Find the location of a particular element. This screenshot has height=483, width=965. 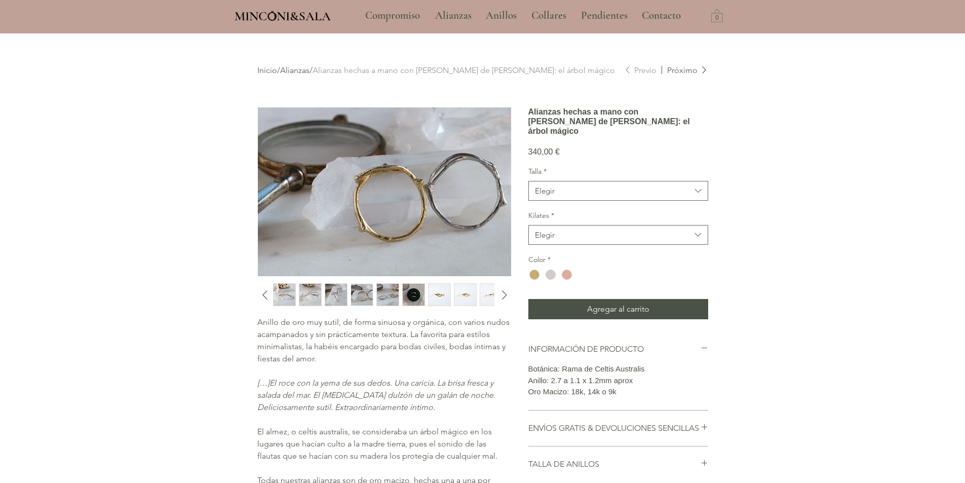

h2: INFORMACIÓN DE PRODUCTO is located at coordinates (614, 349).